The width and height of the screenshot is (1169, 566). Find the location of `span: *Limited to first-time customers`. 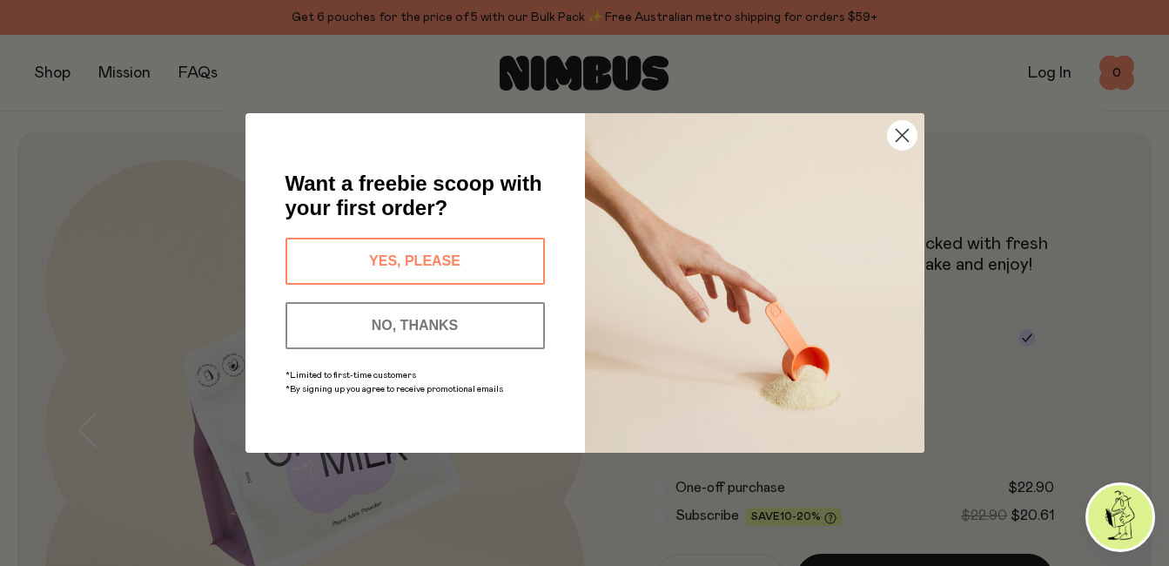

span: *Limited to first-time customers is located at coordinates (351, 375).